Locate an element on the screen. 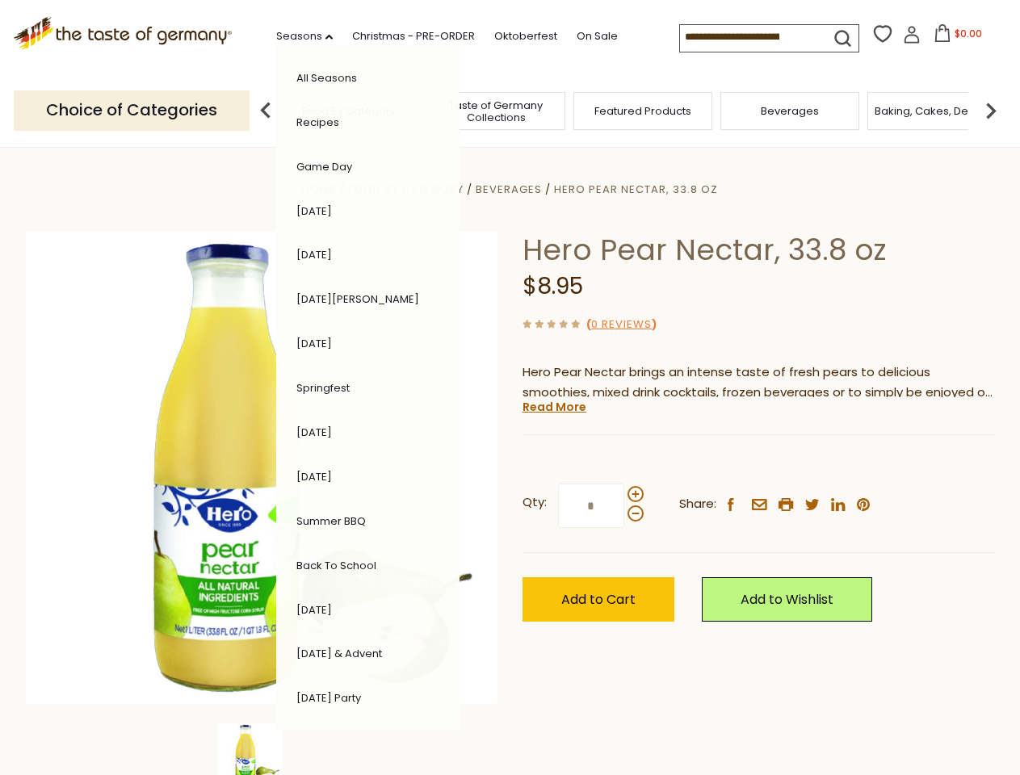 The width and height of the screenshot is (1020, 775). h1: Hero Pear Nectar, 33.8 oz is located at coordinates (758, 250).